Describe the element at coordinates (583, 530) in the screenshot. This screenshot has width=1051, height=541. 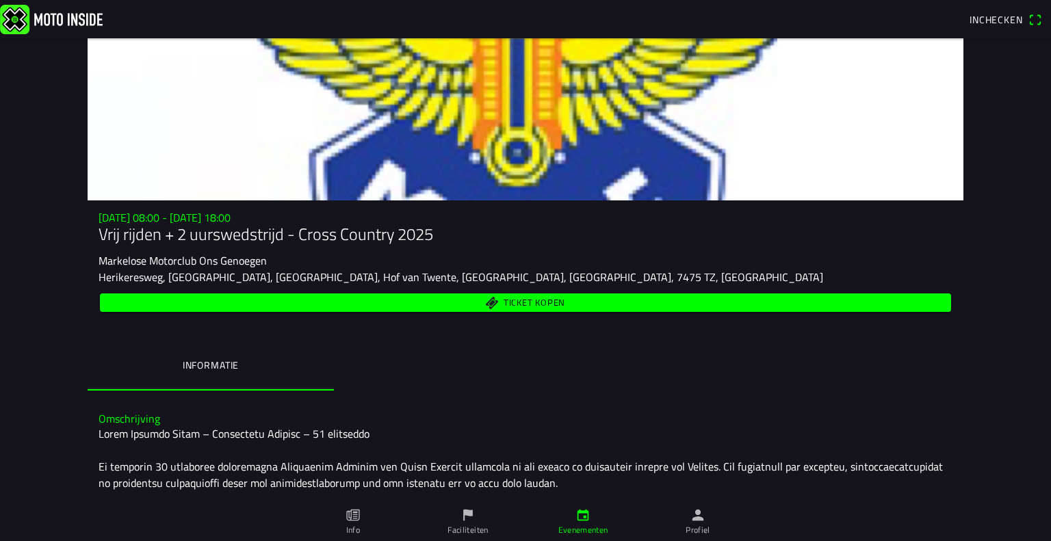
I see `ion-label: Evenementen` at that location.